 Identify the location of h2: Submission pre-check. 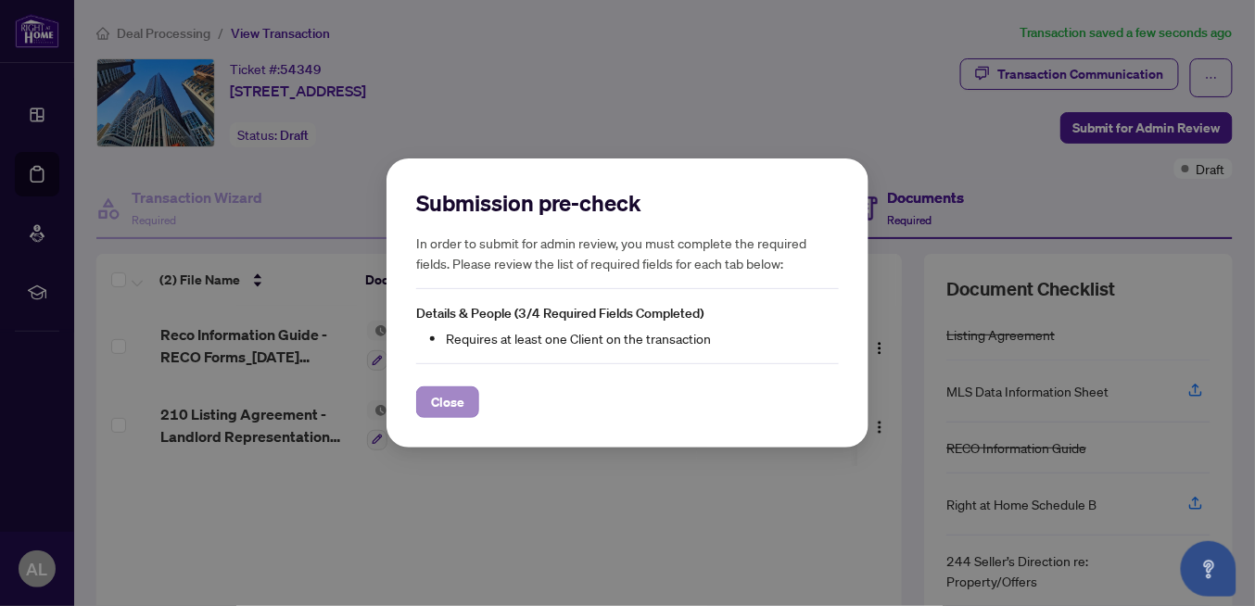
(627, 203).